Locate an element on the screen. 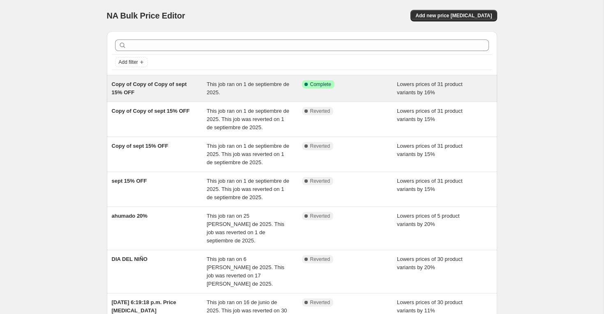 The width and height of the screenshot is (604, 314). span: Copy of Copy of sept 15% OFF is located at coordinates (151, 111).